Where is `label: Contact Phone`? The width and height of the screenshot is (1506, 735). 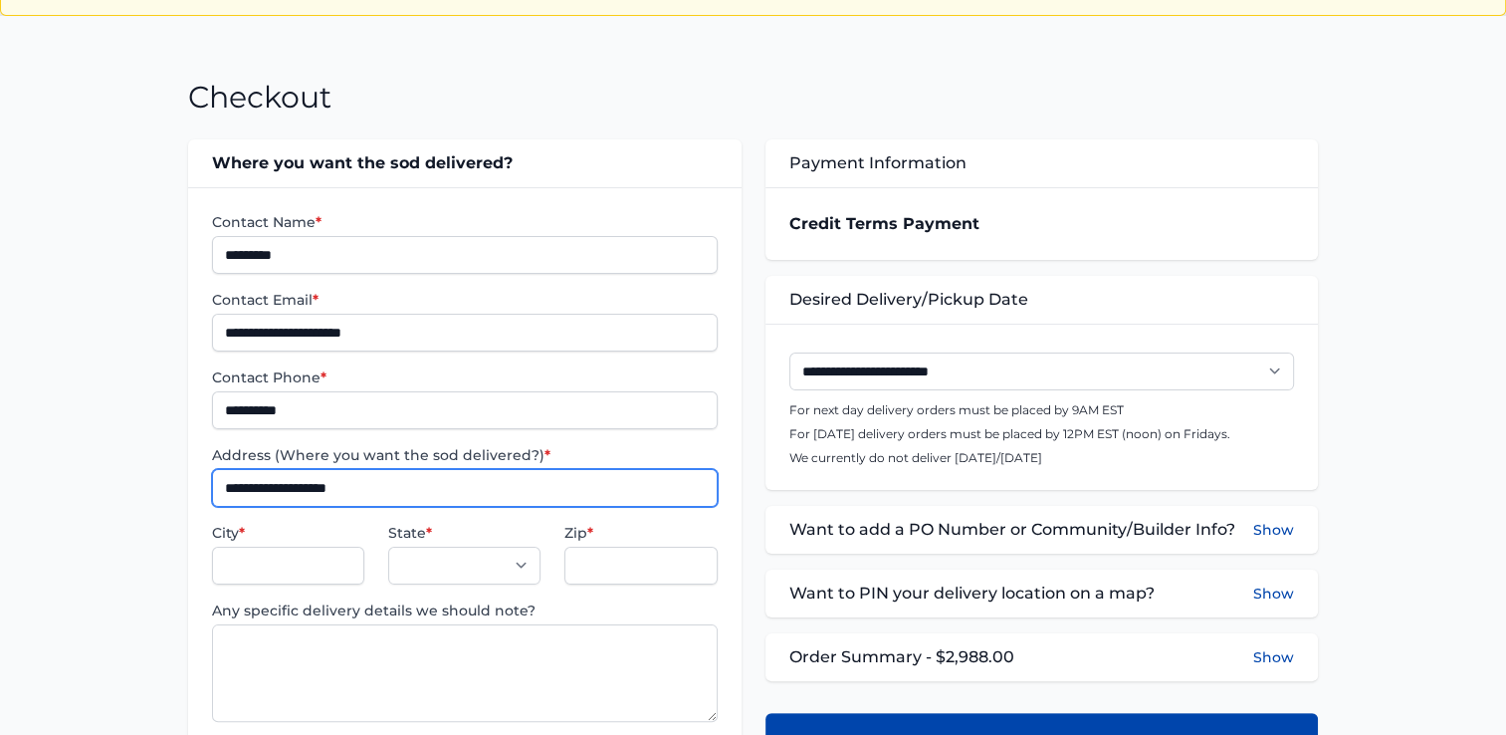
label: Contact Phone is located at coordinates (464, 377).